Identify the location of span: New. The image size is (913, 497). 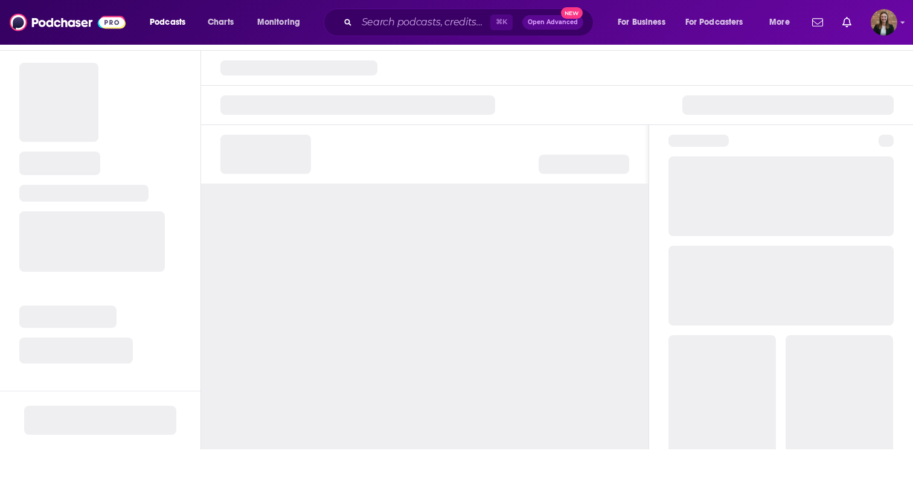
(572, 13).